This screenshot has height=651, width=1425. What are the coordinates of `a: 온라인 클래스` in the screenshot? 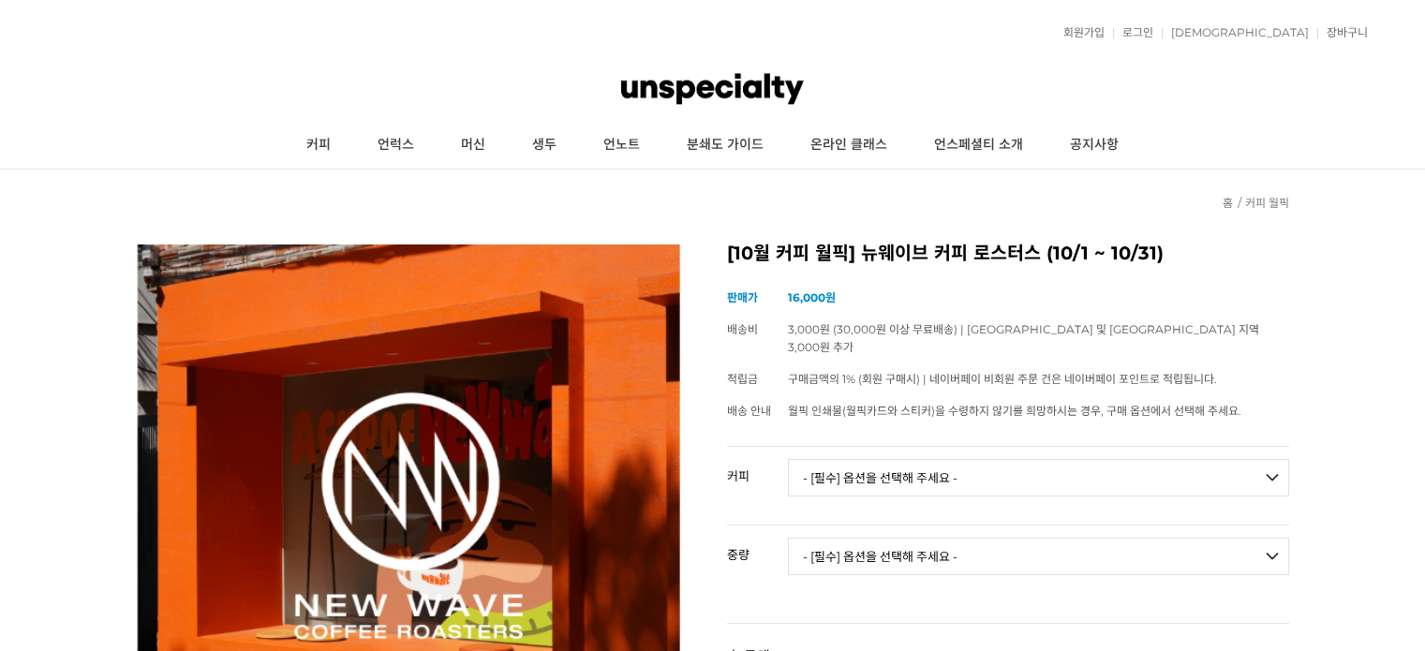 It's located at (849, 145).